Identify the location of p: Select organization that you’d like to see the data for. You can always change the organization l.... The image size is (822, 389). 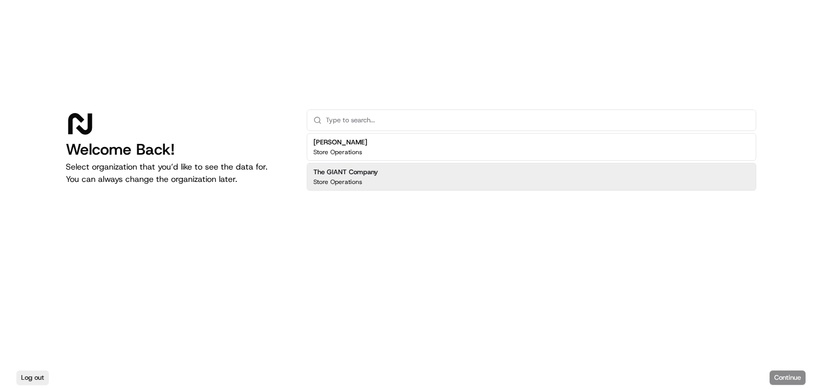
(178, 173).